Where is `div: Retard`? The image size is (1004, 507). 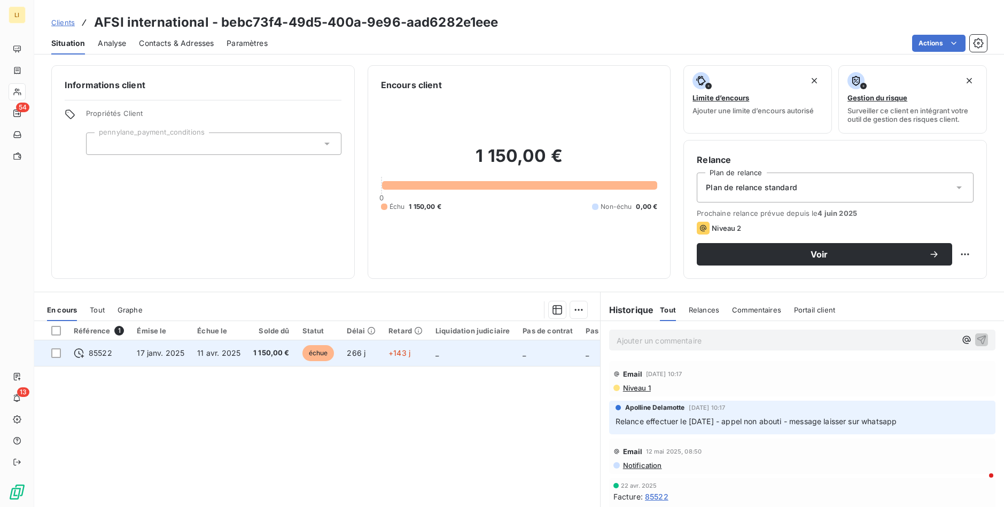 div: Retard is located at coordinates (405, 331).